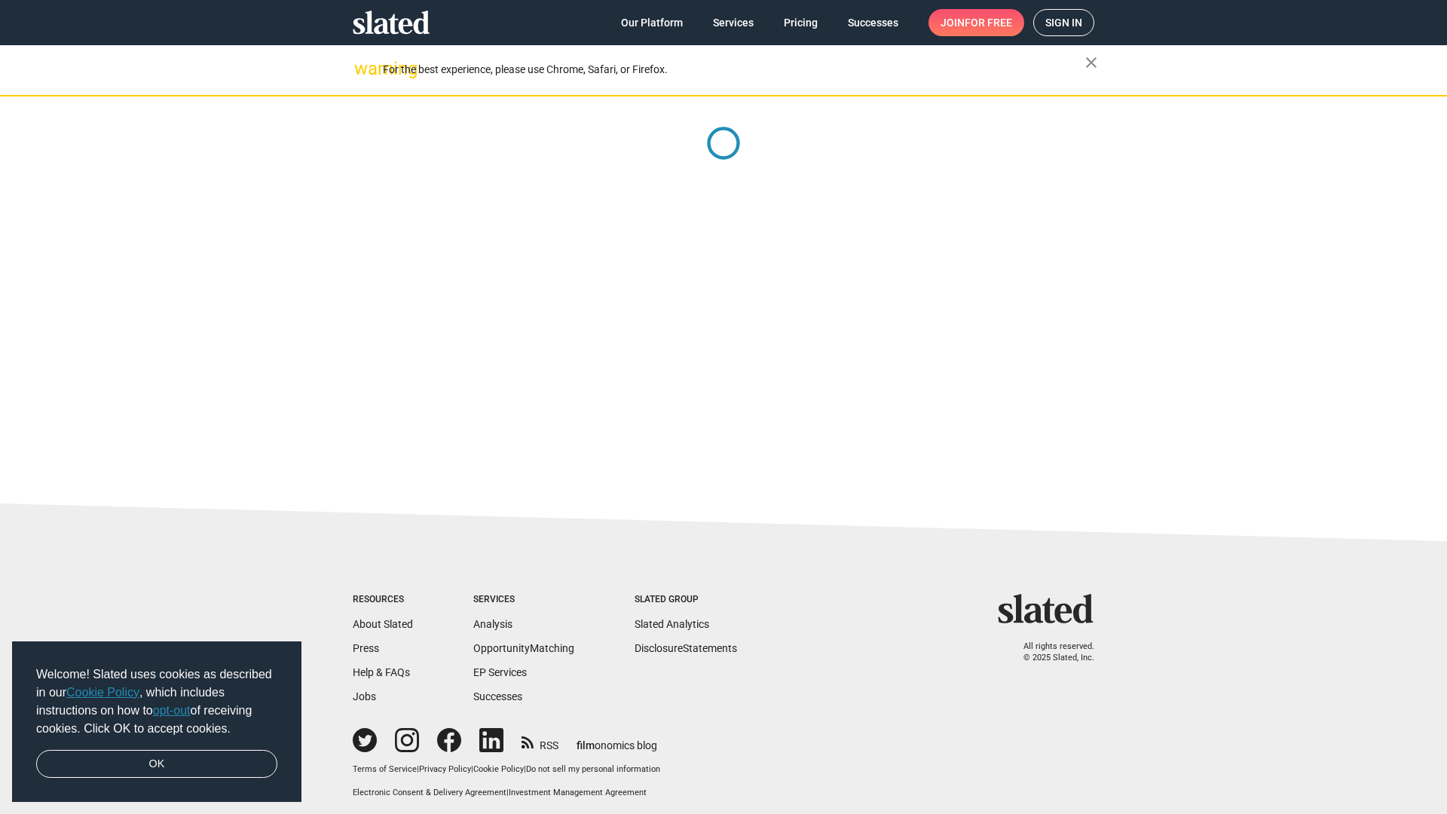  What do you see at coordinates (365, 648) in the screenshot?
I see `a: Press` at bounding box center [365, 648].